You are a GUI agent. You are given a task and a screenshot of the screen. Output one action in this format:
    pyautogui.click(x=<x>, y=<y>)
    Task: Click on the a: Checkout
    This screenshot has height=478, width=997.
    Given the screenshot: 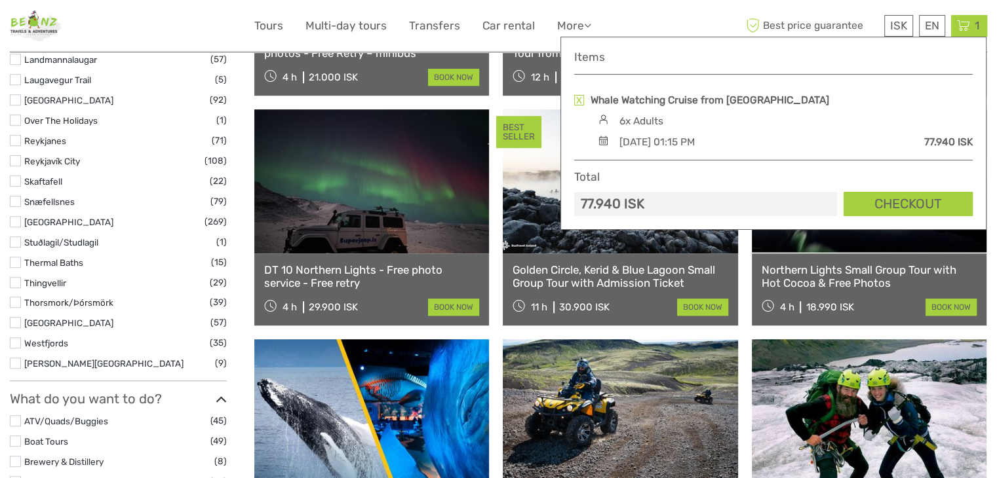 What is the action you would take?
    pyautogui.click(x=908, y=204)
    